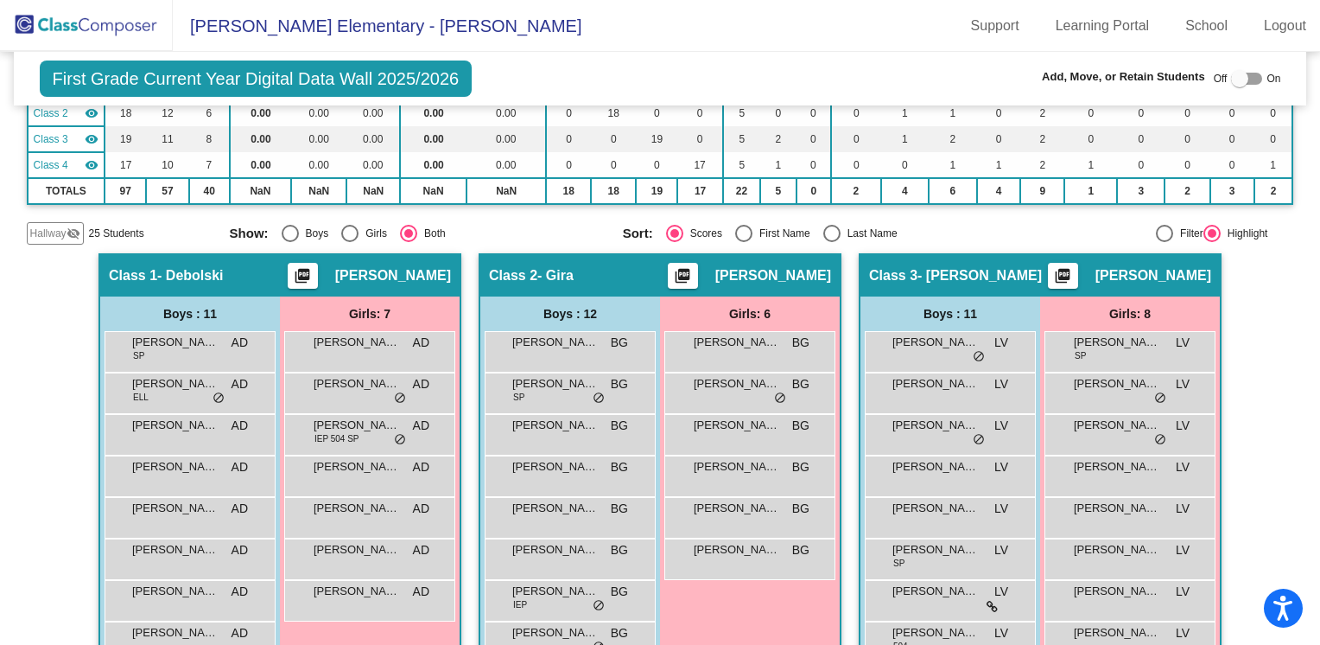  Describe the element at coordinates (1274, 79) in the screenshot. I see `span: On` at that location.